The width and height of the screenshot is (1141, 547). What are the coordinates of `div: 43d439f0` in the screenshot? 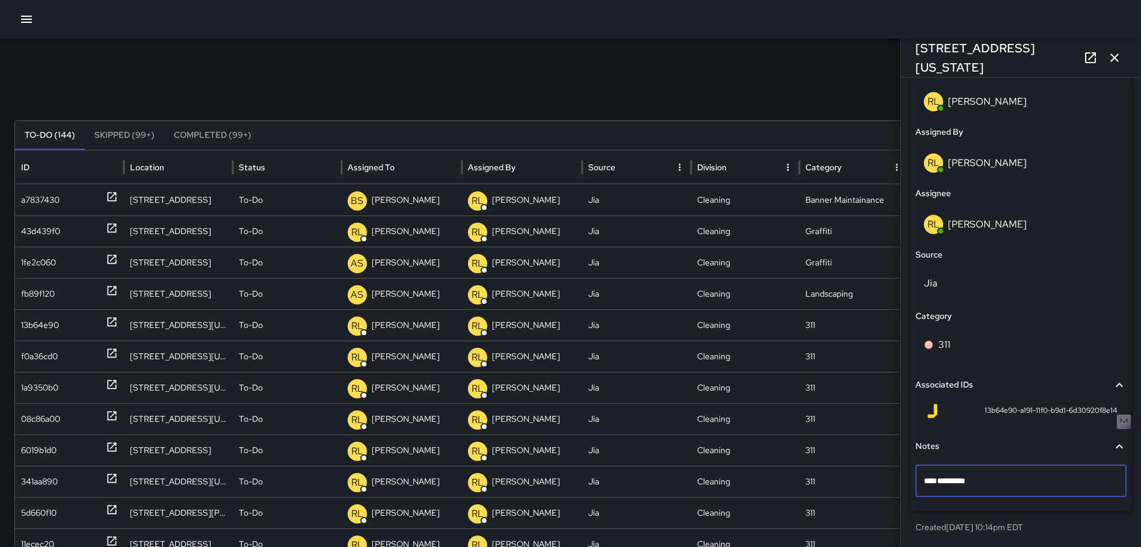 It's located at (40, 231).